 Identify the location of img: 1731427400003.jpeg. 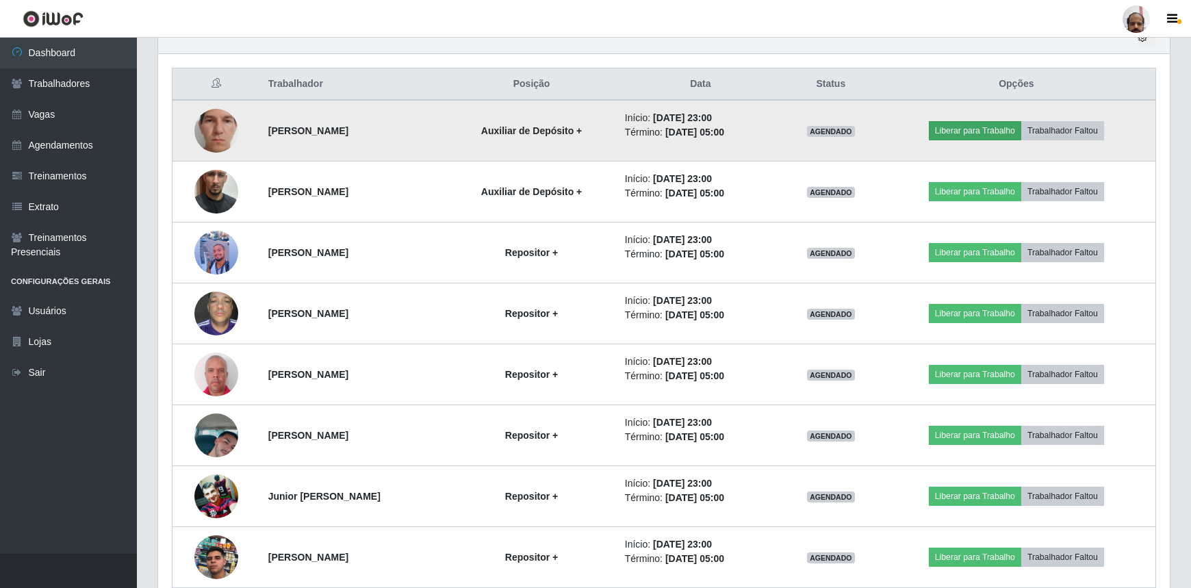
(216, 253).